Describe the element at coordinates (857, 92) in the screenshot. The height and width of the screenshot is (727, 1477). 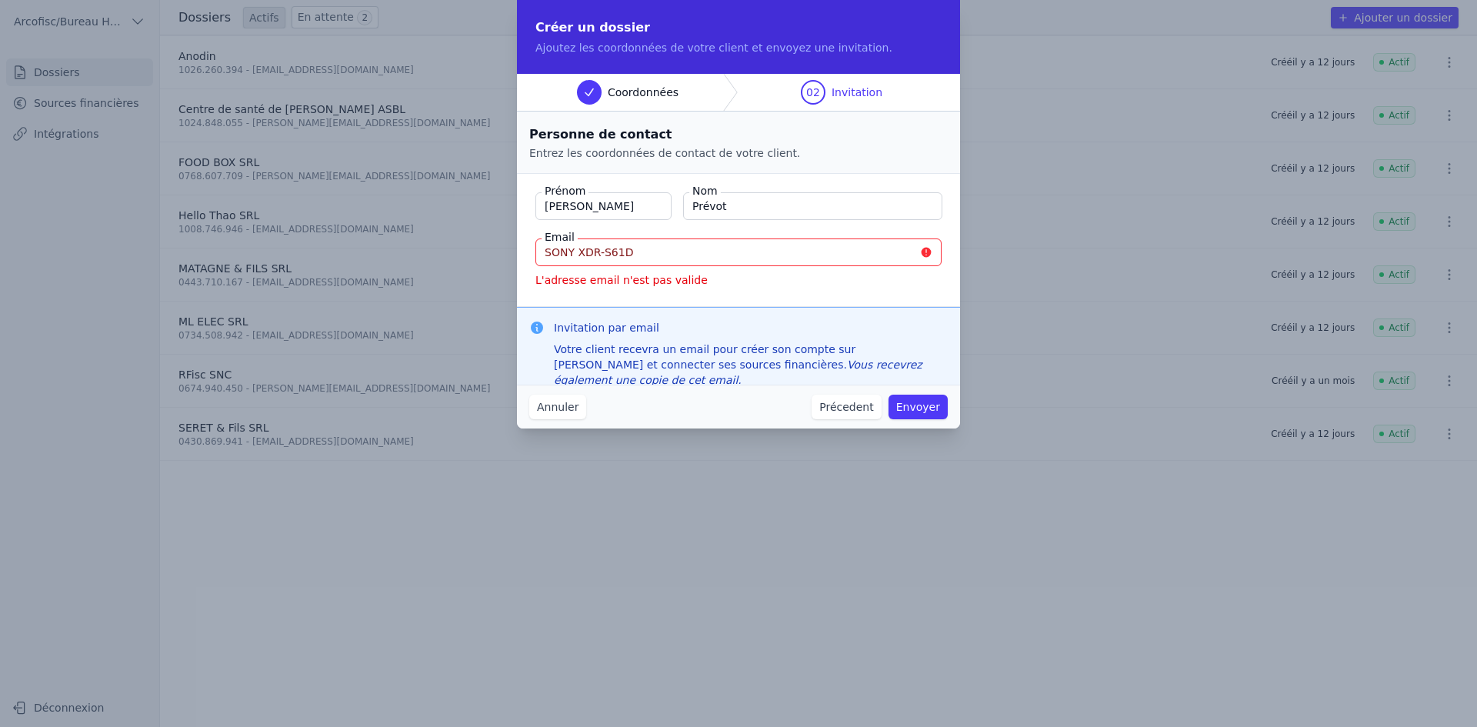
I see `span: Invitation` at that location.